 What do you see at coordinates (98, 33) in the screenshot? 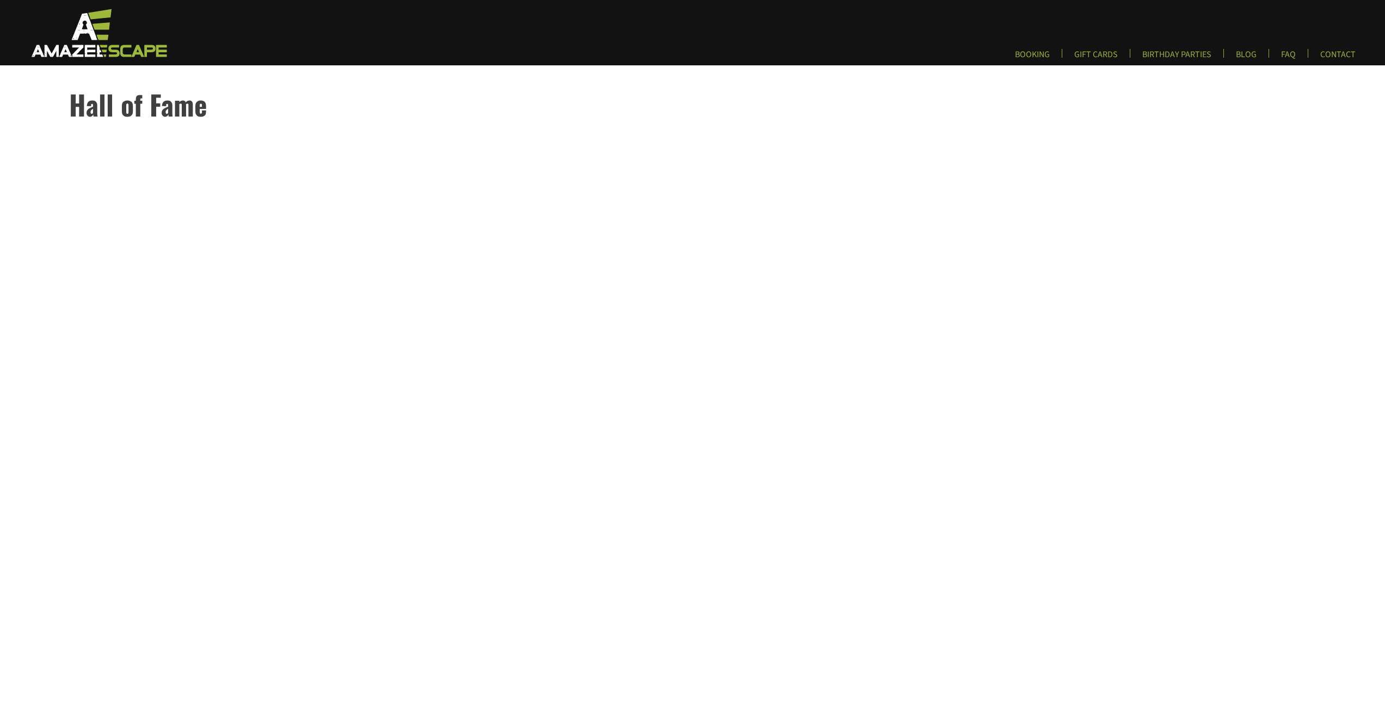
I see `img: Escape Room Game in Boston Area` at bounding box center [98, 33].